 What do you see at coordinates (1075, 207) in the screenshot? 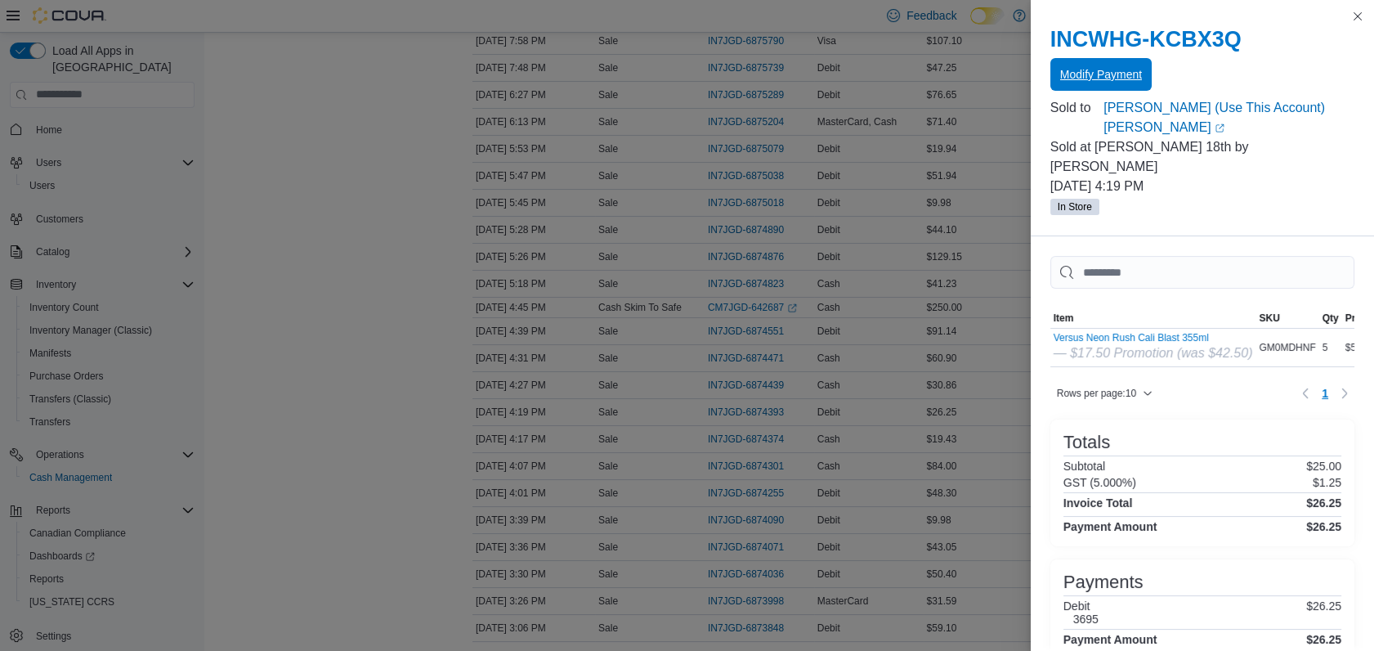
I see `span: In Store` at bounding box center [1075, 207].